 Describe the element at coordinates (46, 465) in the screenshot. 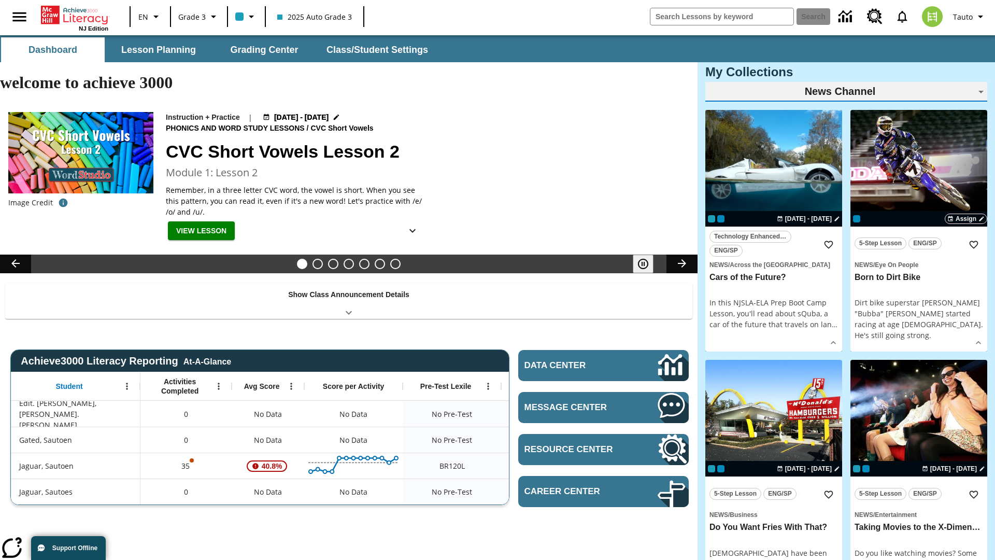

I see `span: Jaguar, Sautoen` at that location.